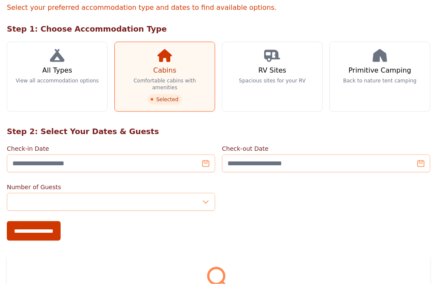  I want to click on p: Comfortable cabins with amenities, so click(165, 84).